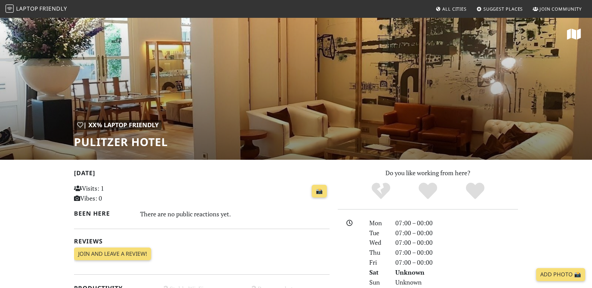 The image size is (592, 288). I want to click on div: Yes, so click(428, 191).